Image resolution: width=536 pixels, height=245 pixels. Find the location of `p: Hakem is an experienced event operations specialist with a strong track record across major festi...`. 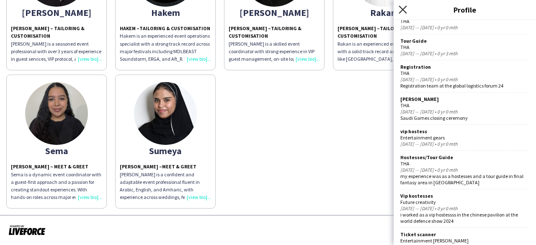

p: Hakem is an experienced event operations specialist with a strong track record across major festi... is located at coordinates (165, 47).